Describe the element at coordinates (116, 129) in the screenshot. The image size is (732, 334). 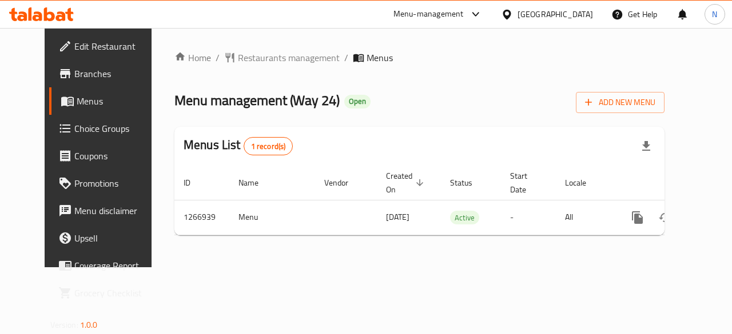
I see `span: Choice Groups` at that location.